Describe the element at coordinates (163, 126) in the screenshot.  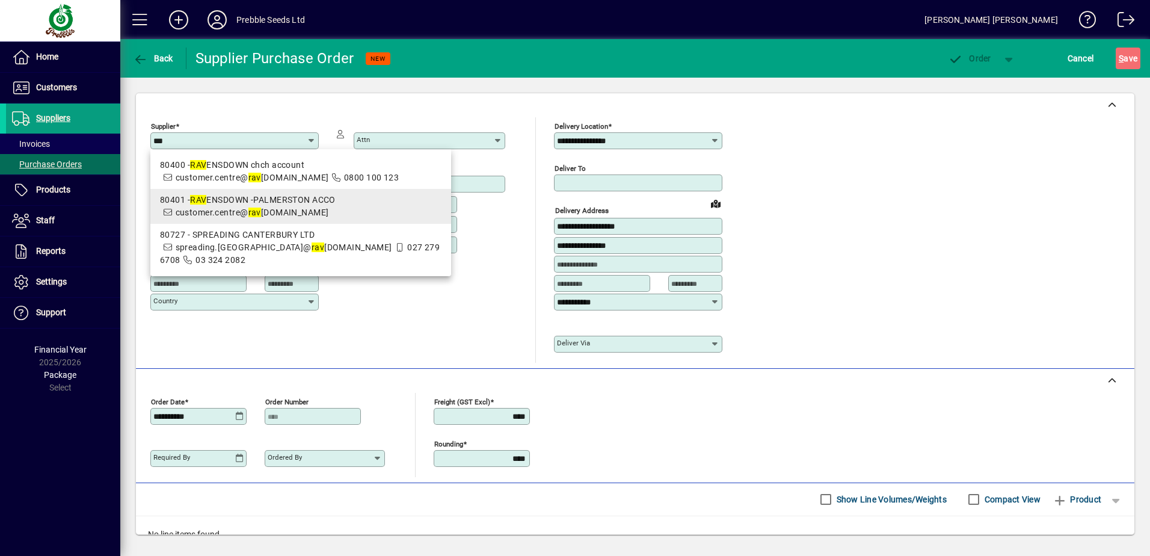
I see `mat-label: Supplier` at that location.